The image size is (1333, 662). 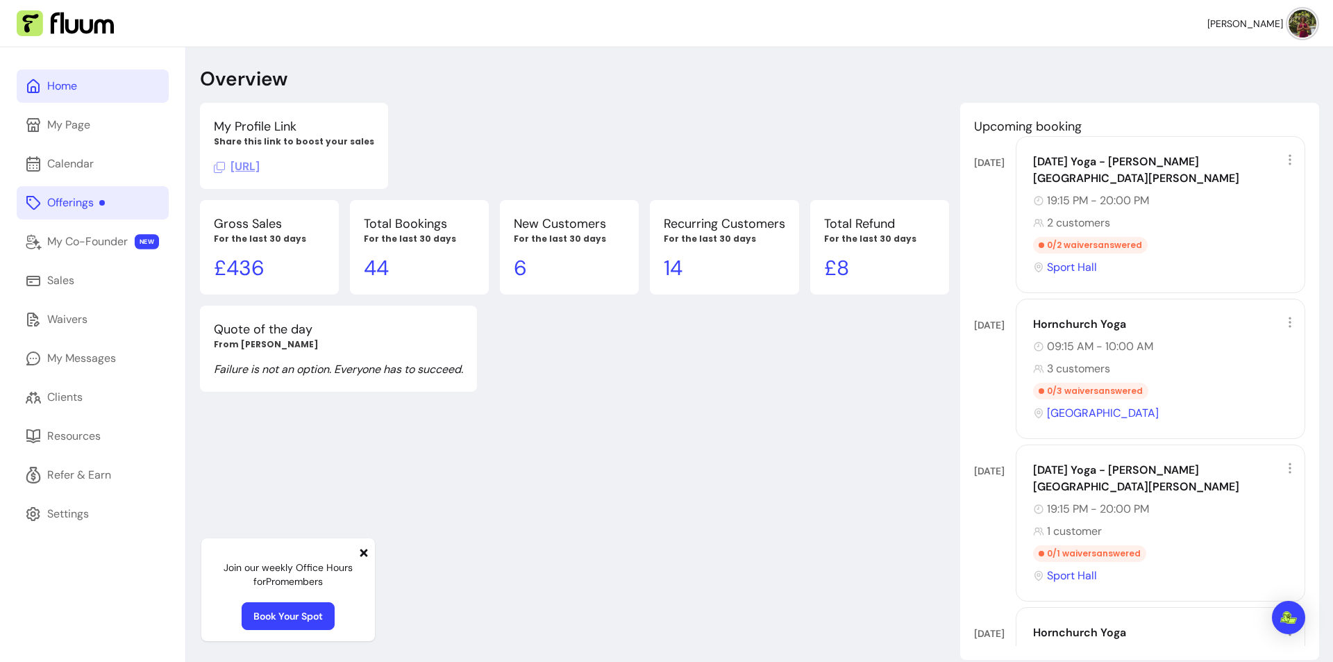 What do you see at coordinates (92, 514) in the screenshot?
I see `a: Settings` at bounding box center [92, 514].